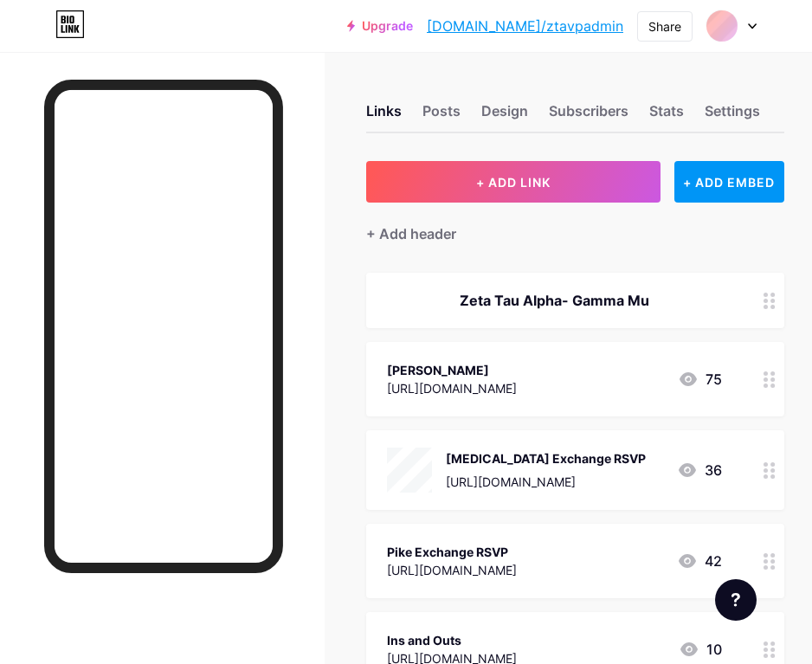 The height and width of the screenshot is (664, 812). I want to click on div: Posts, so click(441, 116).